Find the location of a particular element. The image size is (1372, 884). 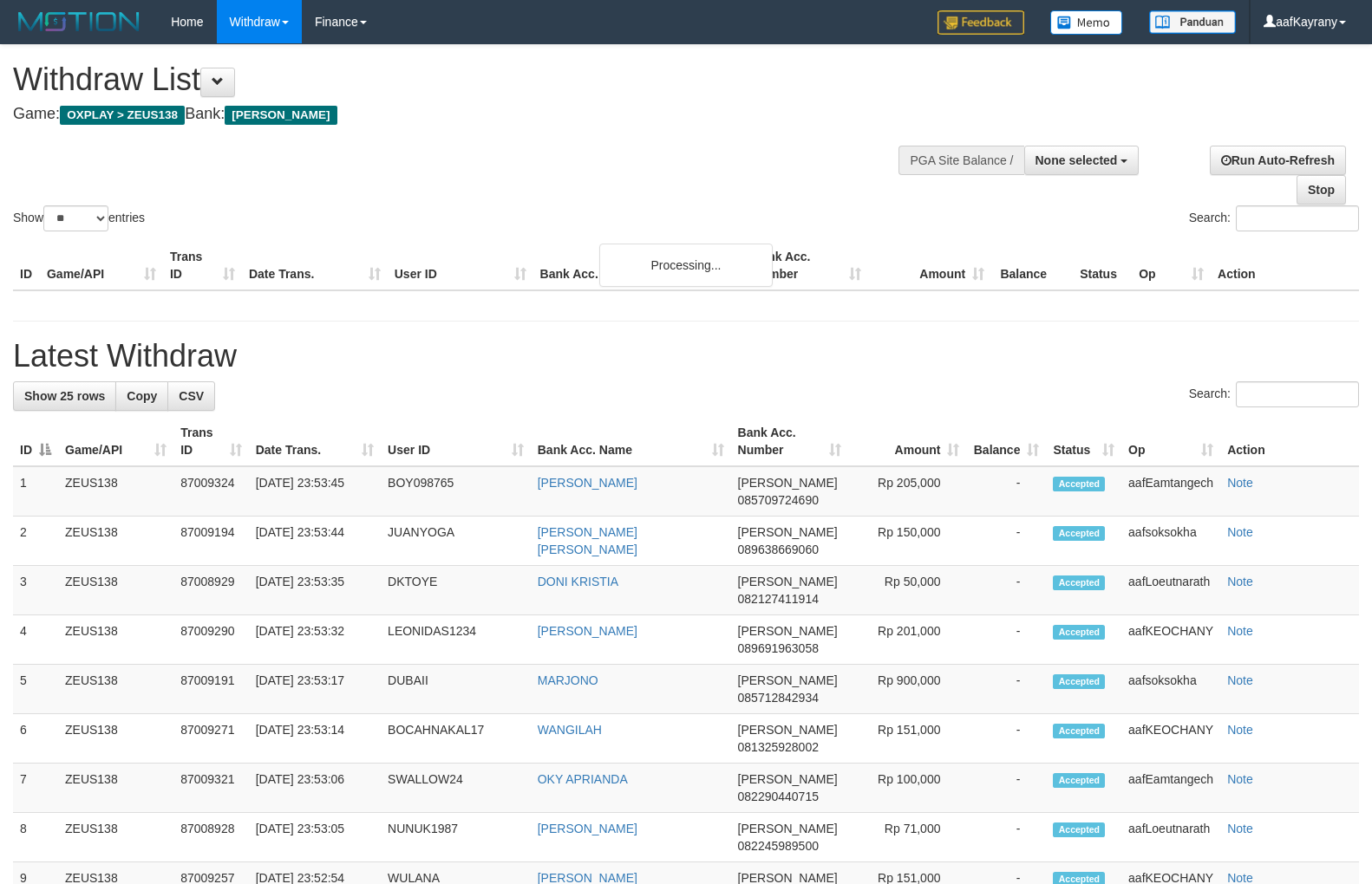

td: LEONIDAS1234 is located at coordinates (455, 640).